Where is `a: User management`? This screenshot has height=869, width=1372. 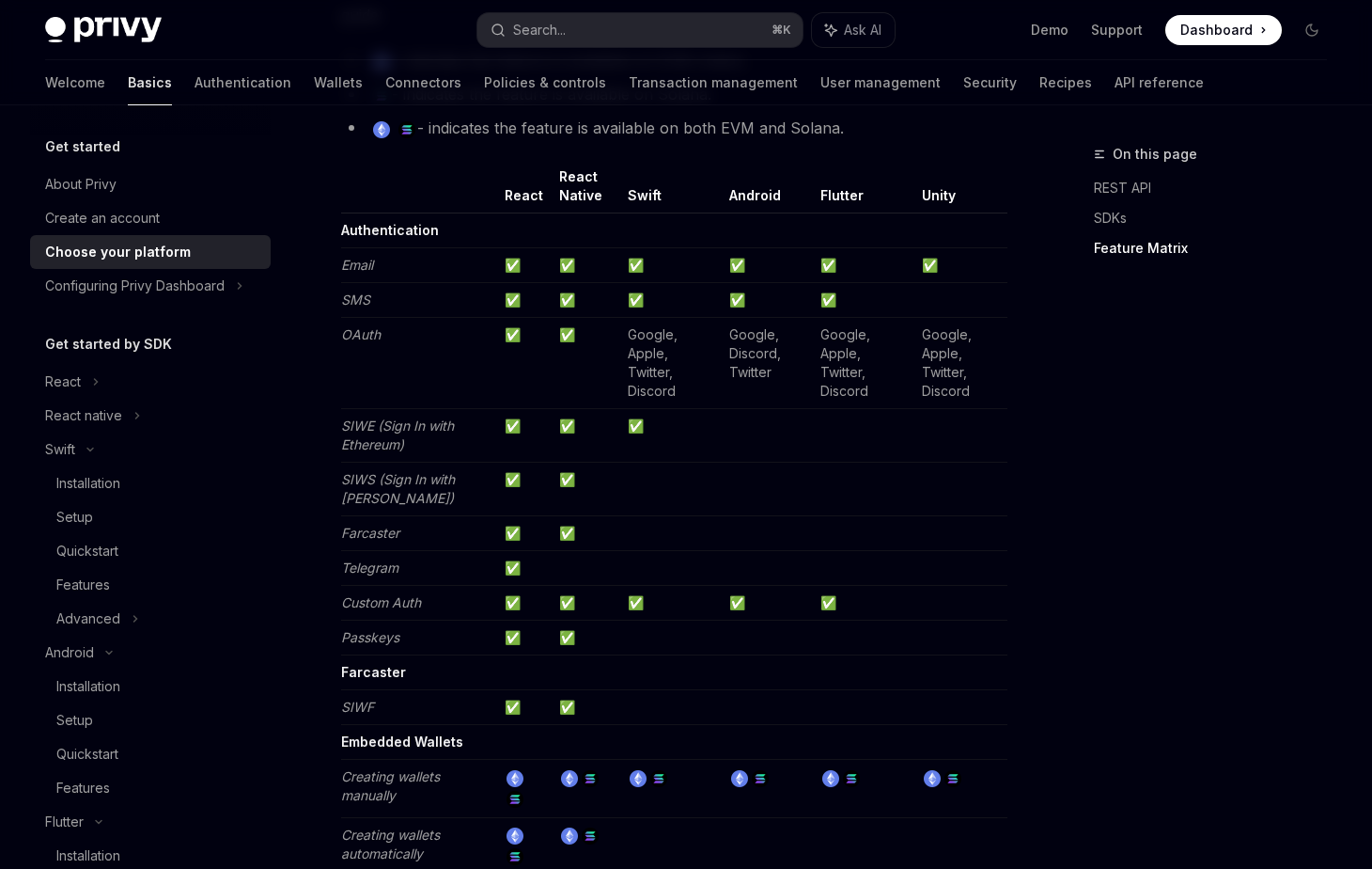 a: User management is located at coordinates (881, 82).